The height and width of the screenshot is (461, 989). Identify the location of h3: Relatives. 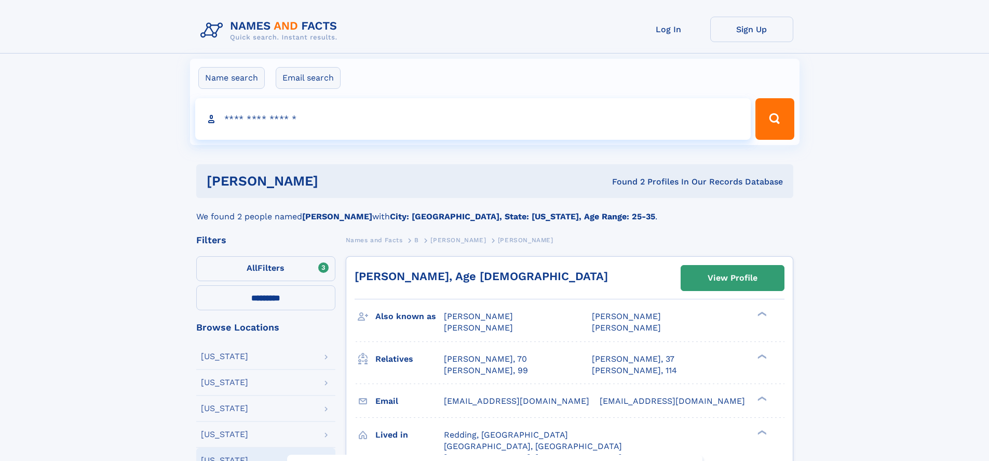
(410, 359).